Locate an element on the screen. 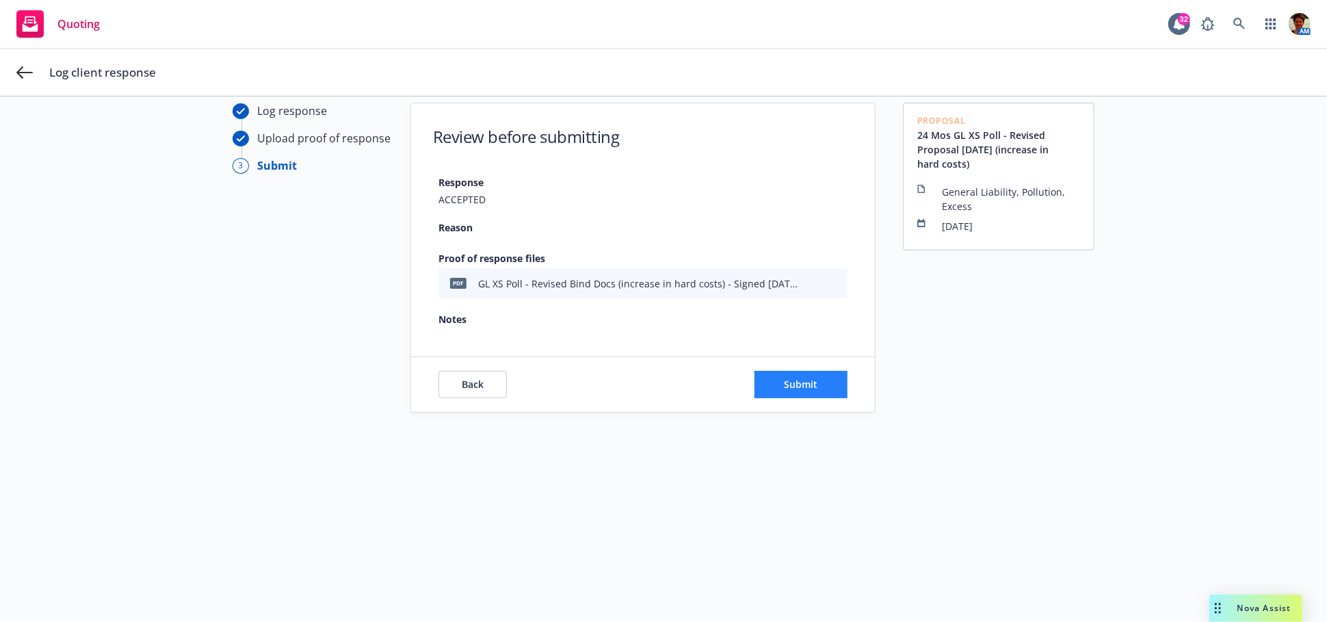 The height and width of the screenshot is (622, 1327). div: 32 is located at coordinates (1184, 19).